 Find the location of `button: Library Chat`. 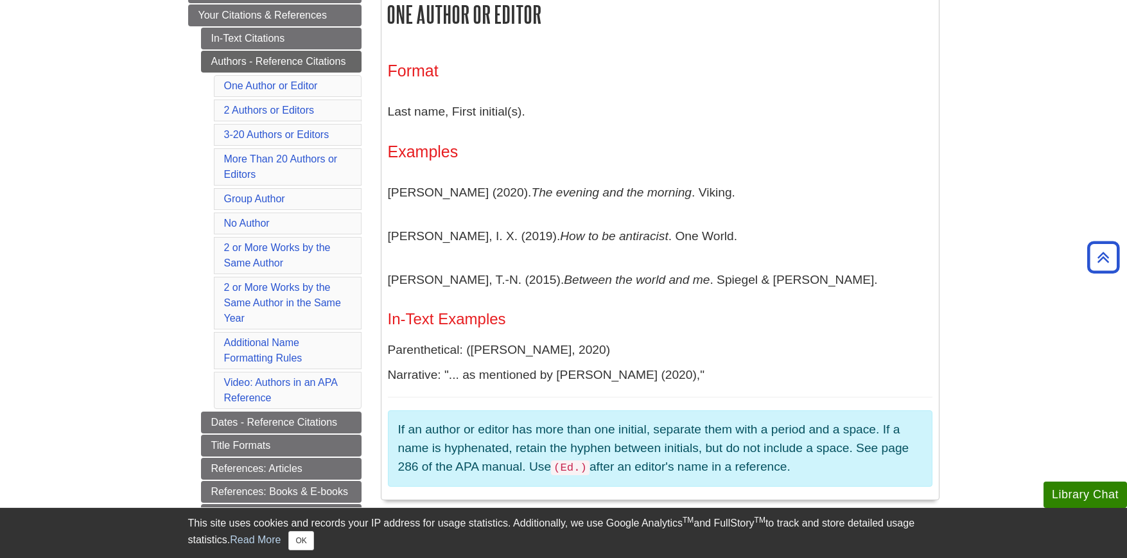

button: Library Chat is located at coordinates (1085, 494).